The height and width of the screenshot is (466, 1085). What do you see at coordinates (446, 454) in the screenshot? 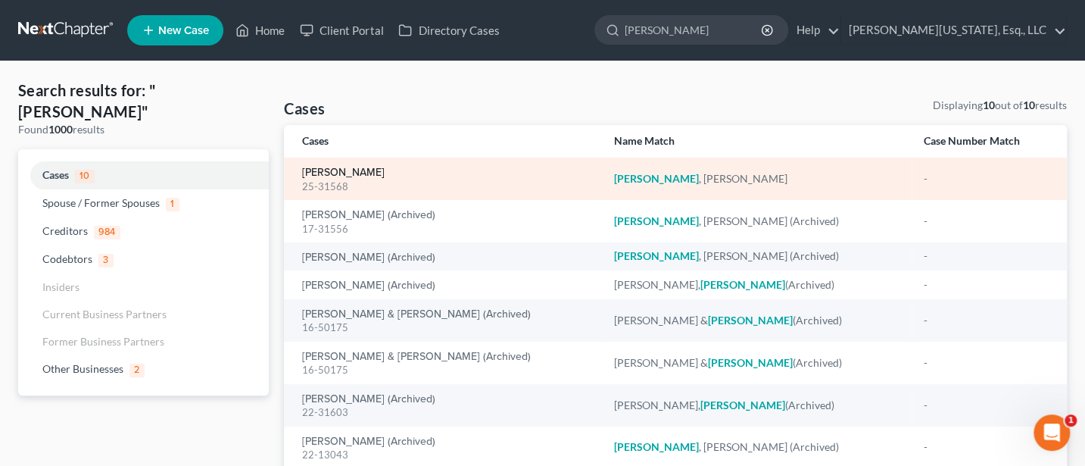
I see `div: 22-13043` at bounding box center [446, 454].